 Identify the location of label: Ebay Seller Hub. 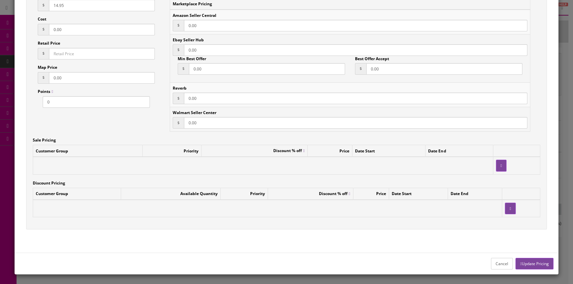
(188, 40).